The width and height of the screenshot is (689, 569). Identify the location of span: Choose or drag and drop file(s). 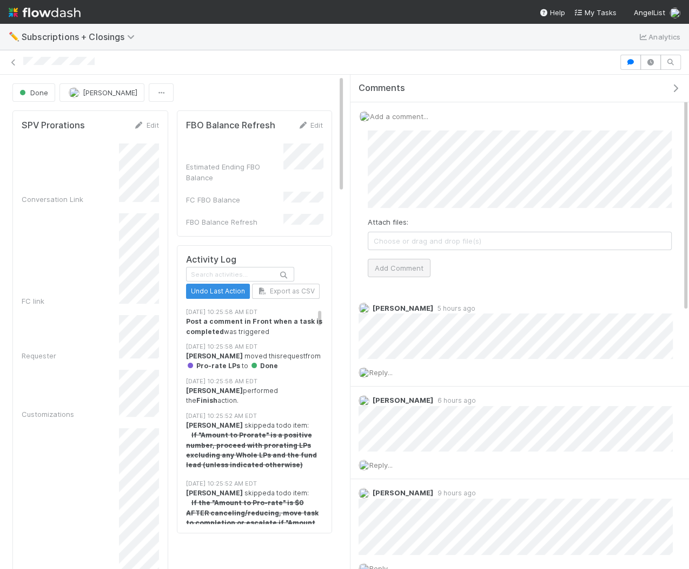
(520, 241).